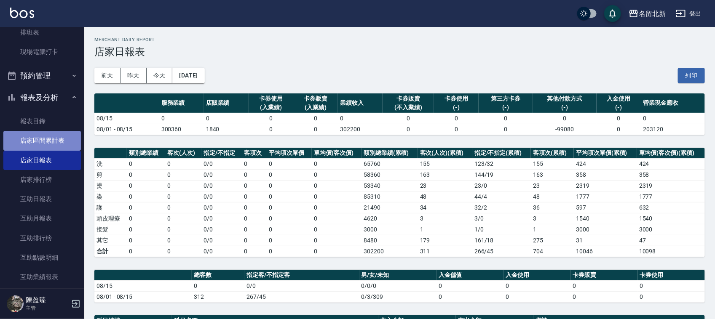  Describe the element at coordinates (143, 297) in the screenshot. I see `td: 08/01 - 08/15` at that location.